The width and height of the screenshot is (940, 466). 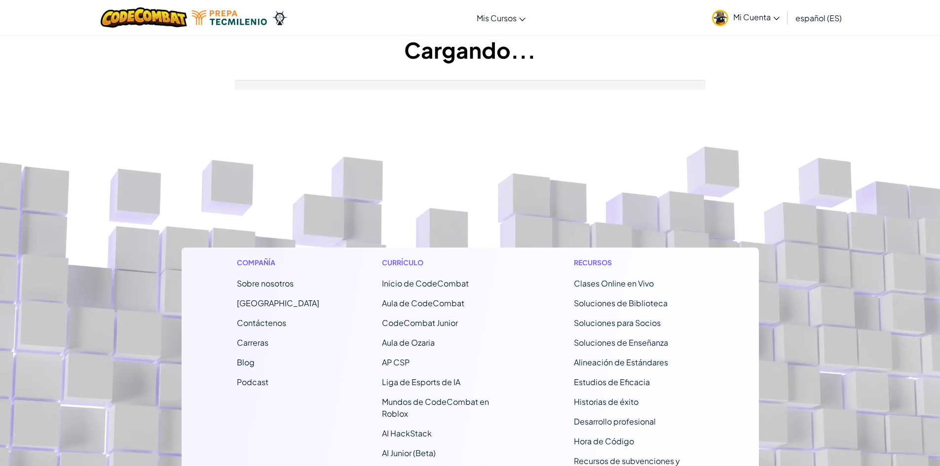 What do you see at coordinates (617, 323) in the screenshot?
I see `a: Soluciones para Socios` at bounding box center [617, 323].